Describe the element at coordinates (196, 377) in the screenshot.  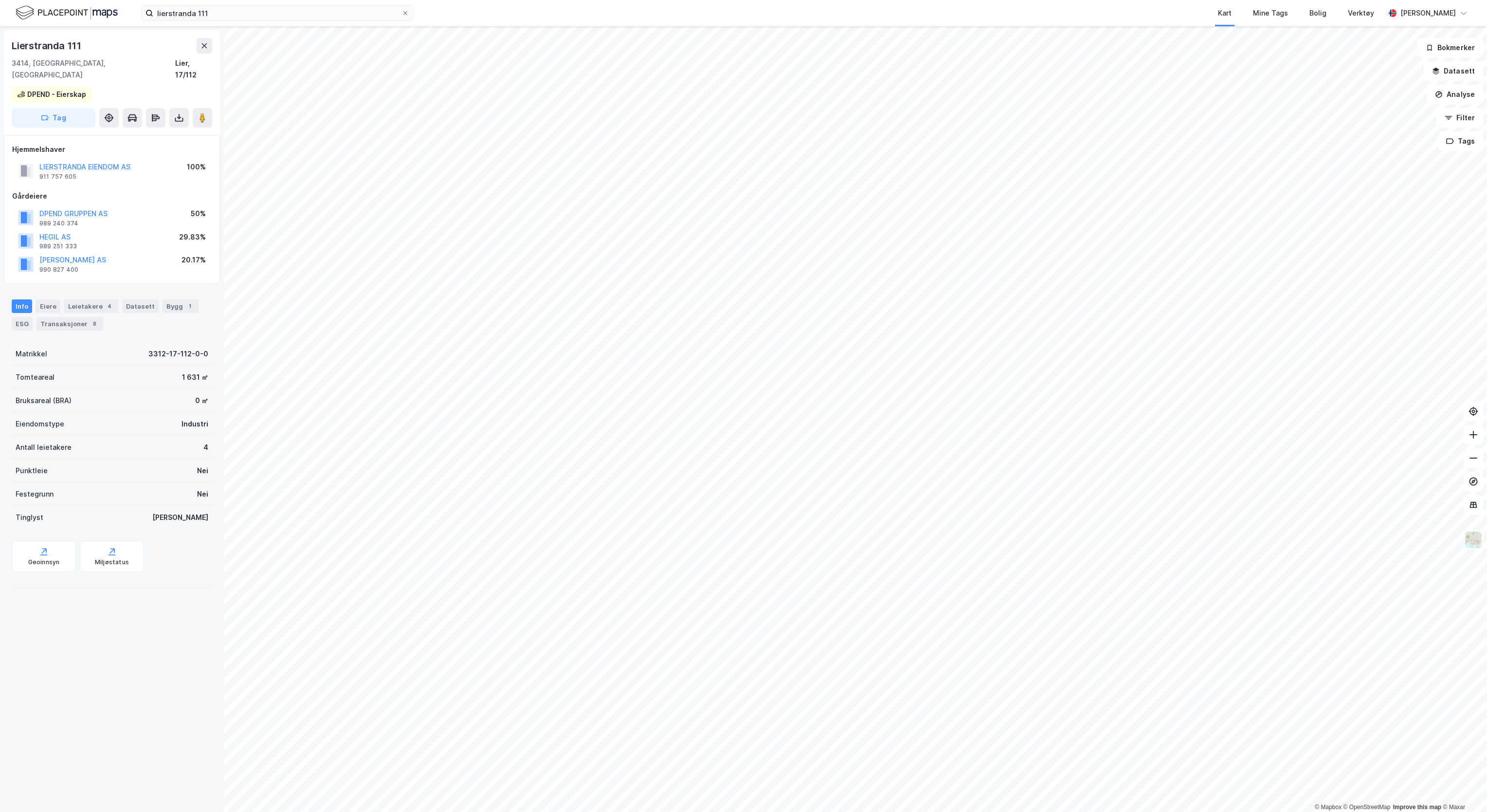
I see `div: 1 631 ㎡` at that location.